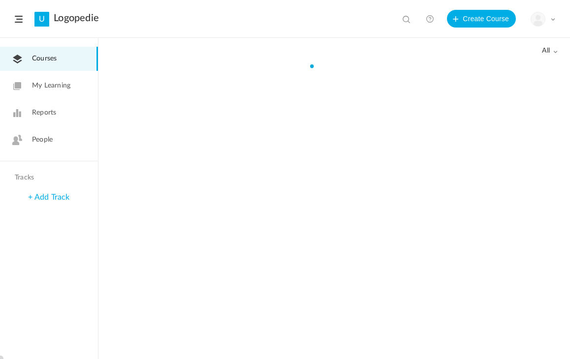 This screenshot has height=359, width=570. What do you see at coordinates (49, 197) in the screenshot?
I see `a: + Add Track` at bounding box center [49, 197].